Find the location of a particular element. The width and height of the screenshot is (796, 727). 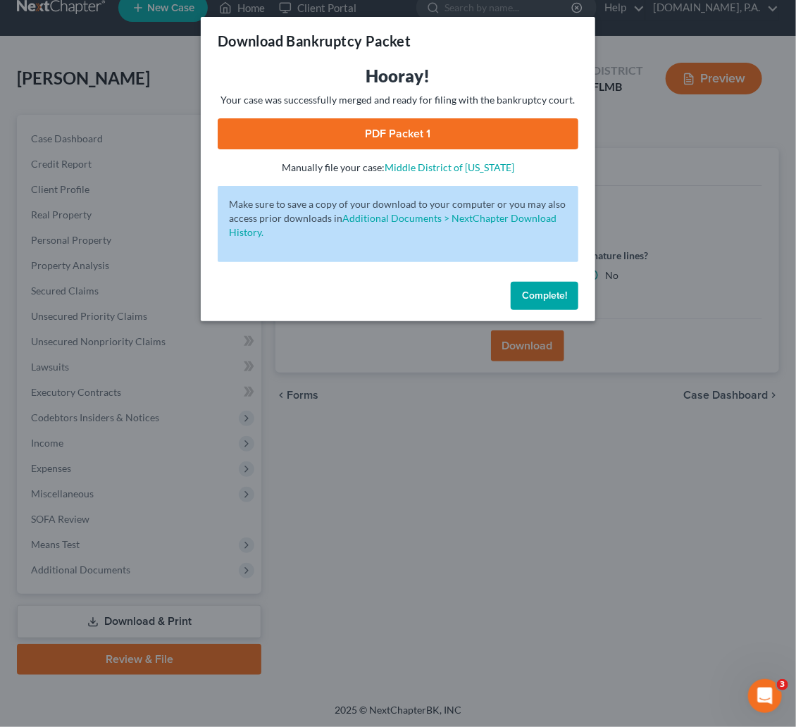

p: Your case was successfully merged and ready for filing with the bankruptcy court. is located at coordinates (398, 100).